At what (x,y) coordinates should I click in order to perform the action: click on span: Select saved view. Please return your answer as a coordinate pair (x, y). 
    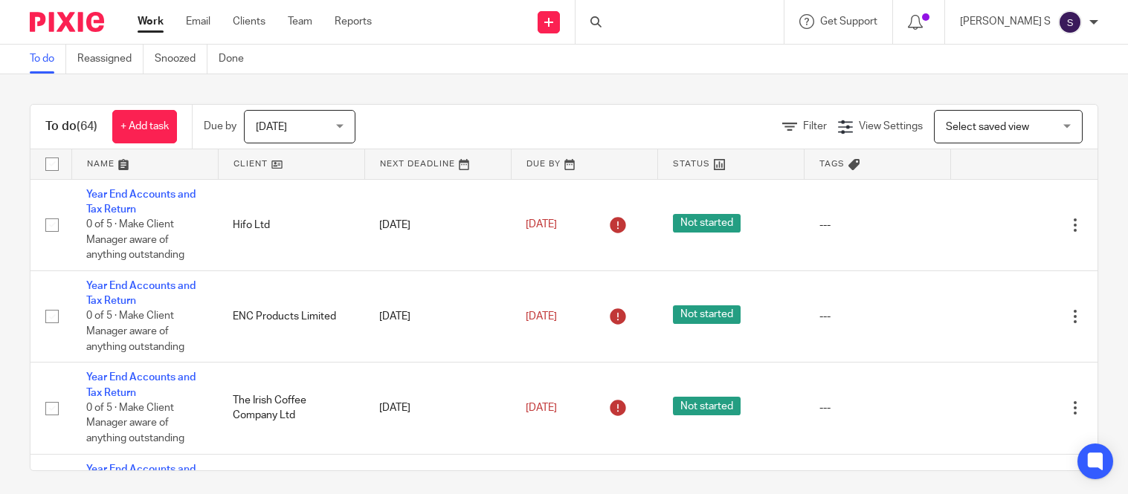
    Looking at the image, I should click on (987, 127).